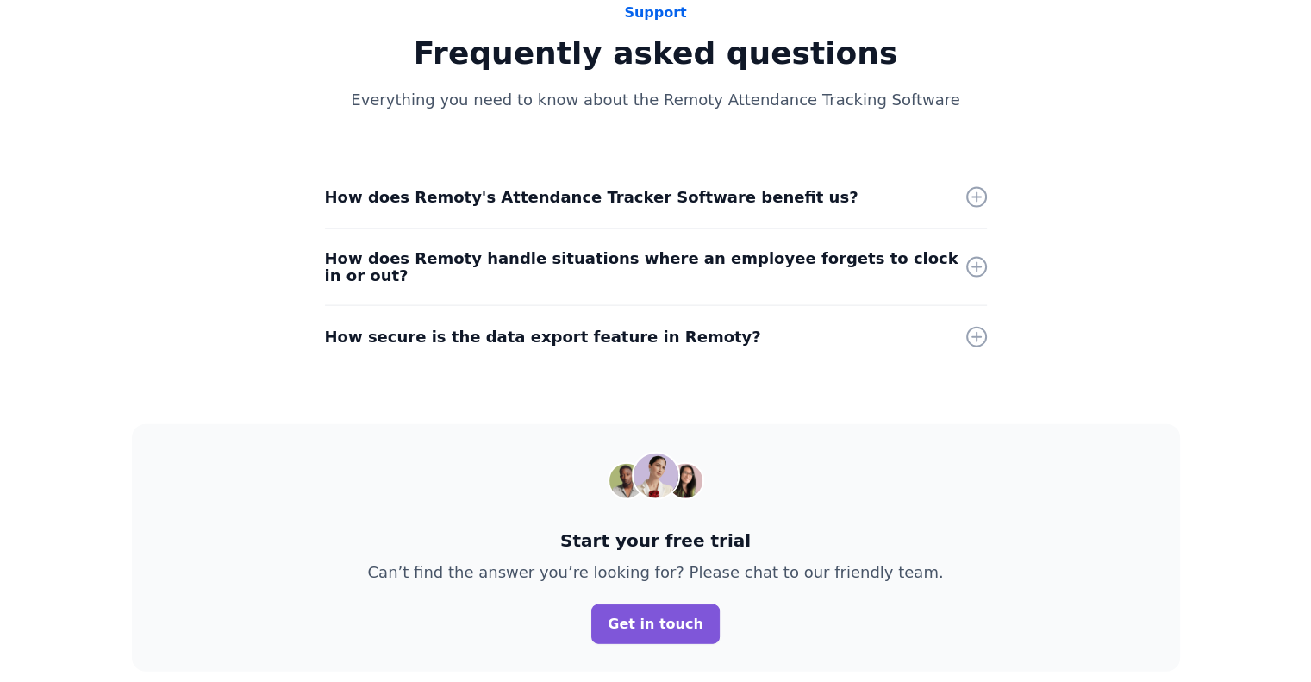  What do you see at coordinates (591, 196) in the screenshot?
I see `strong: How does Remoty's Attendance Tracker Software benefit us?` at bounding box center [591, 196].